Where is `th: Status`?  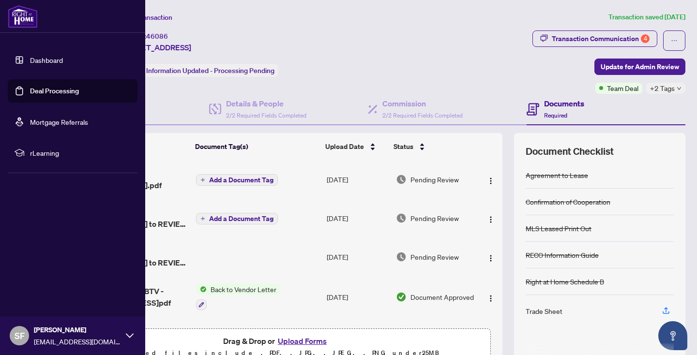 th: Status is located at coordinates (432, 147).